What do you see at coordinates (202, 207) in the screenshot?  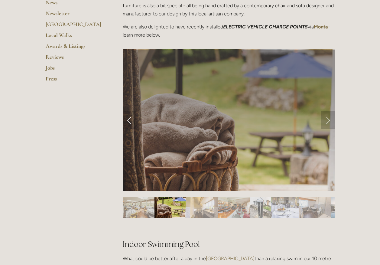 I see `img: Slide 3` at bounding box center [202, 207].